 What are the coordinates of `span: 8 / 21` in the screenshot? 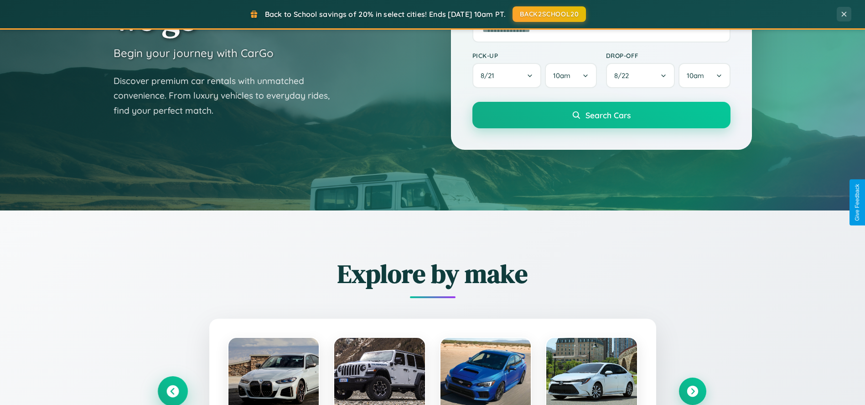 It's located at (490, 75).